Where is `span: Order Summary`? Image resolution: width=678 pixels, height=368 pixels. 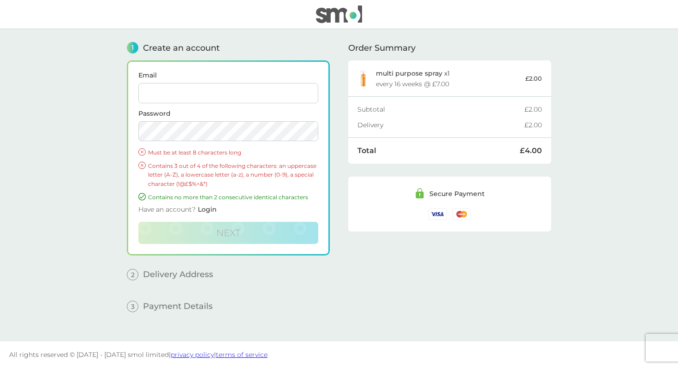 span: Order Summary is located at coordinates (382, 48).